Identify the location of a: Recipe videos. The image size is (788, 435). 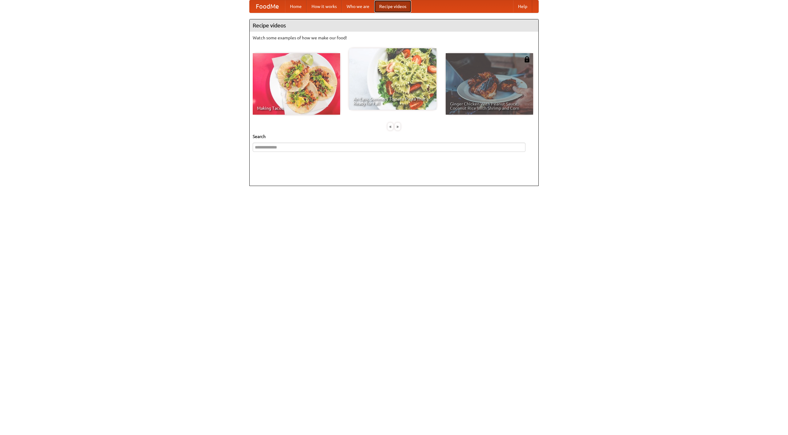
(393, 6).